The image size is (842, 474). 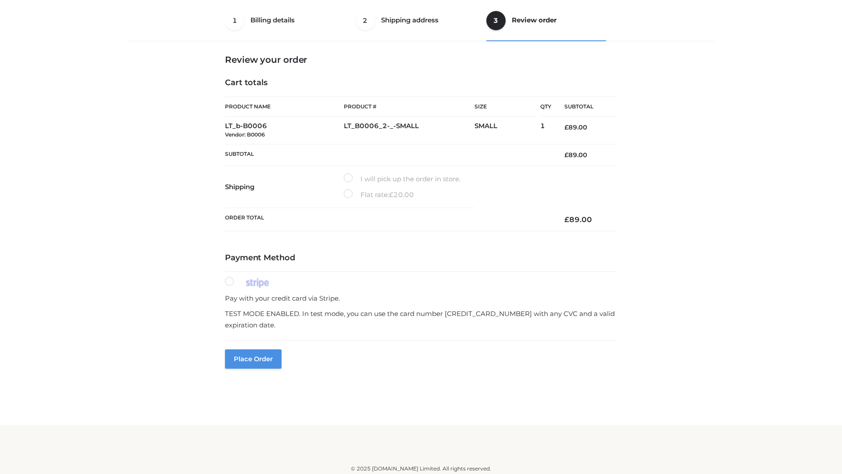 I want to click on th: Size, so click(x=505, y=107).